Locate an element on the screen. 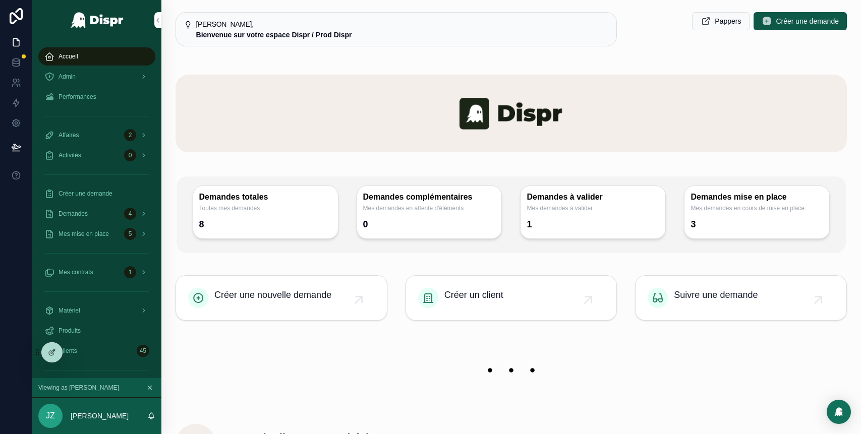 This screenshot has height=434, width=861. span: Affaires is located at coordinates (69, 135).